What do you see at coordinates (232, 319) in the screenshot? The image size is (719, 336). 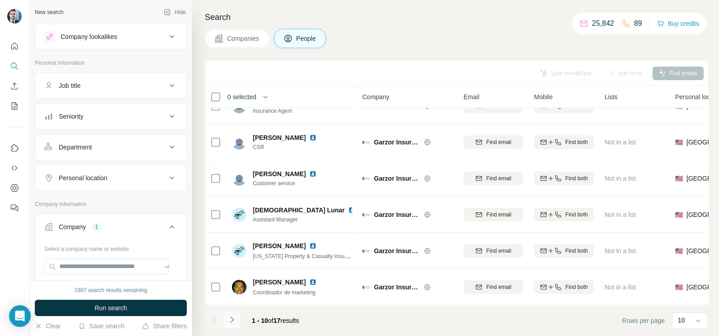 I see `button: Navigate to next page` at bounding box center [232, 319].